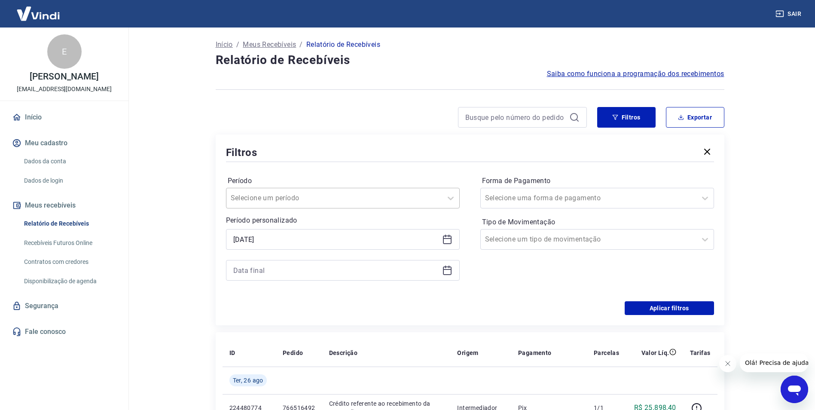 This screenshot has height=410, width=815. Describe the element at coordinates (700, 353) in the screenshot. I see `p: Tarifas` at that location.